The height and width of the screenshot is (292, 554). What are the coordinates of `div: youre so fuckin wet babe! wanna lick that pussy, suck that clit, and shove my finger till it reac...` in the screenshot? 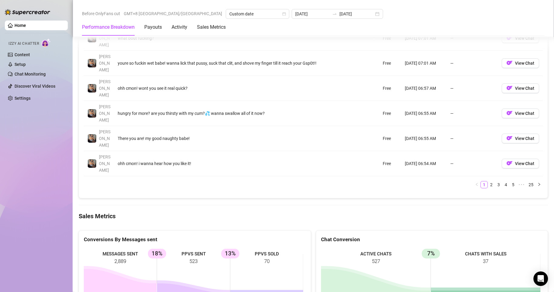 It's located at (234, 63).